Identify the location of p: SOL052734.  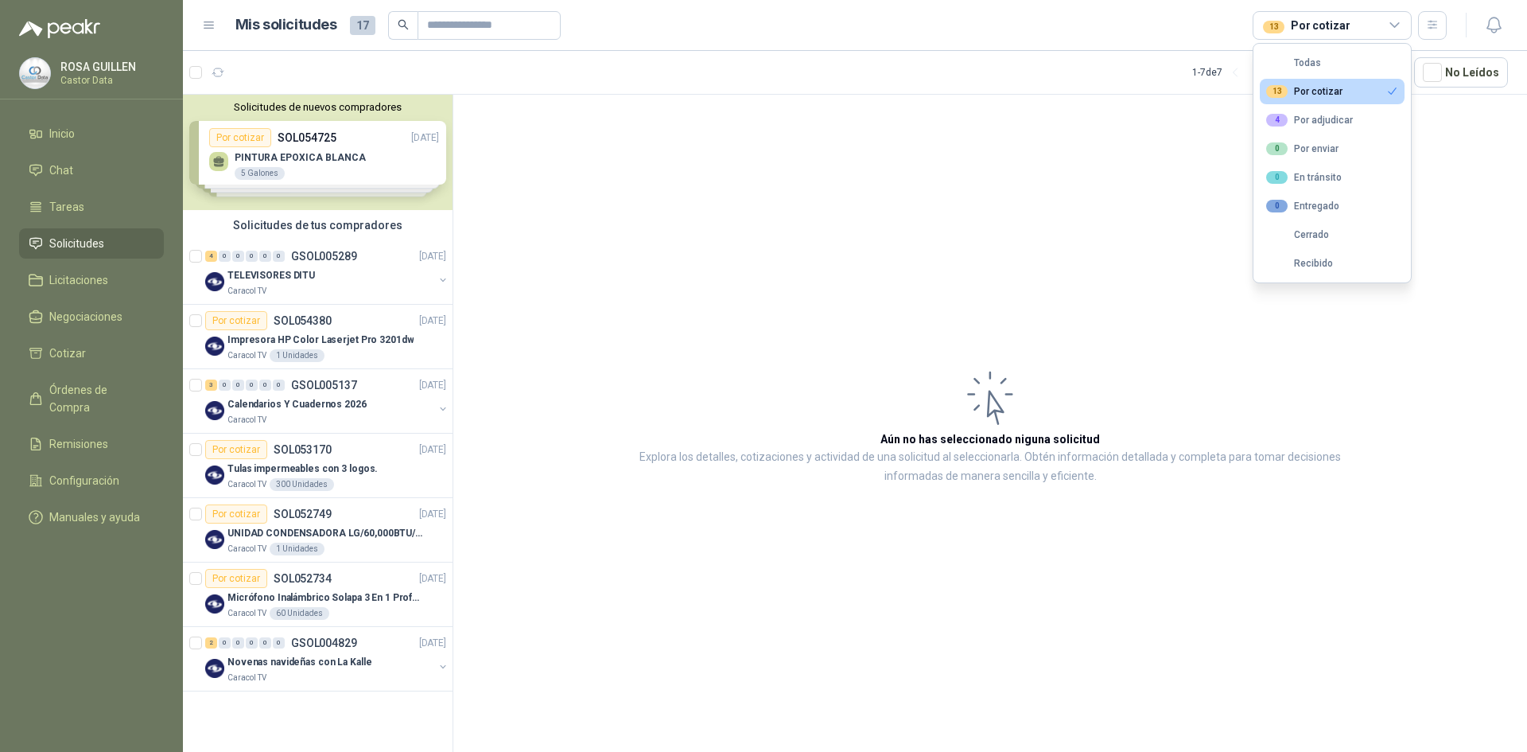
(302, 578).